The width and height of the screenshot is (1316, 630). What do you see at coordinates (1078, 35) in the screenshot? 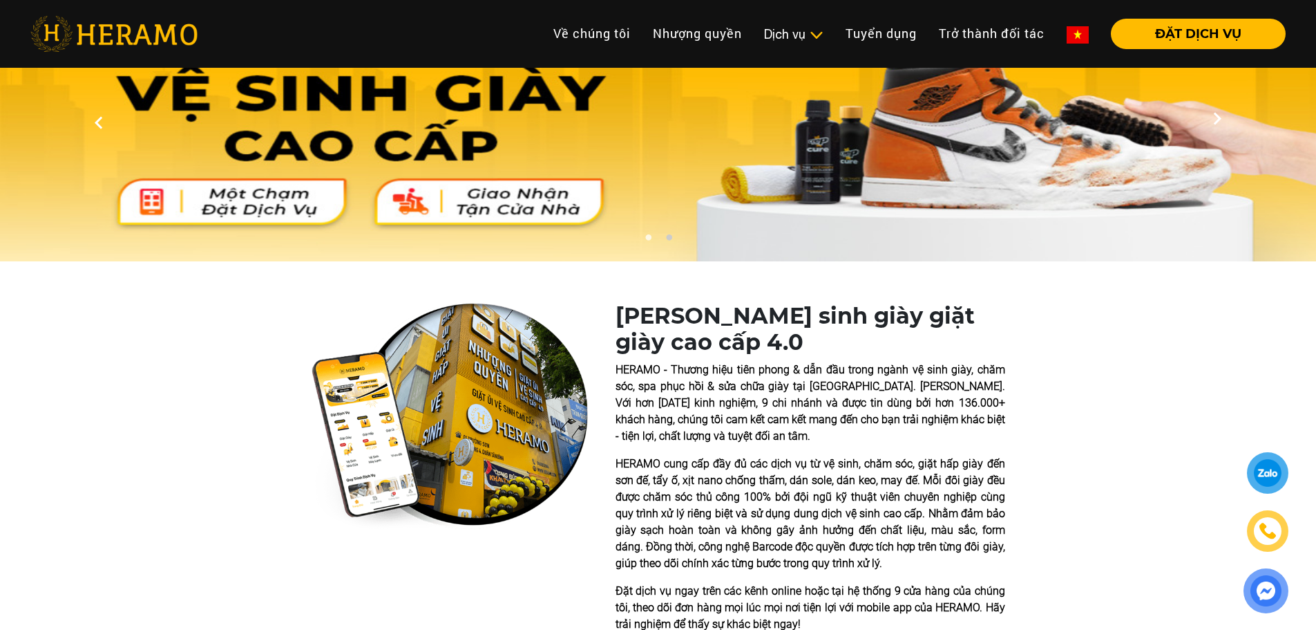
I see `img: vn-flag.png` at bounding box center [1078, 35].